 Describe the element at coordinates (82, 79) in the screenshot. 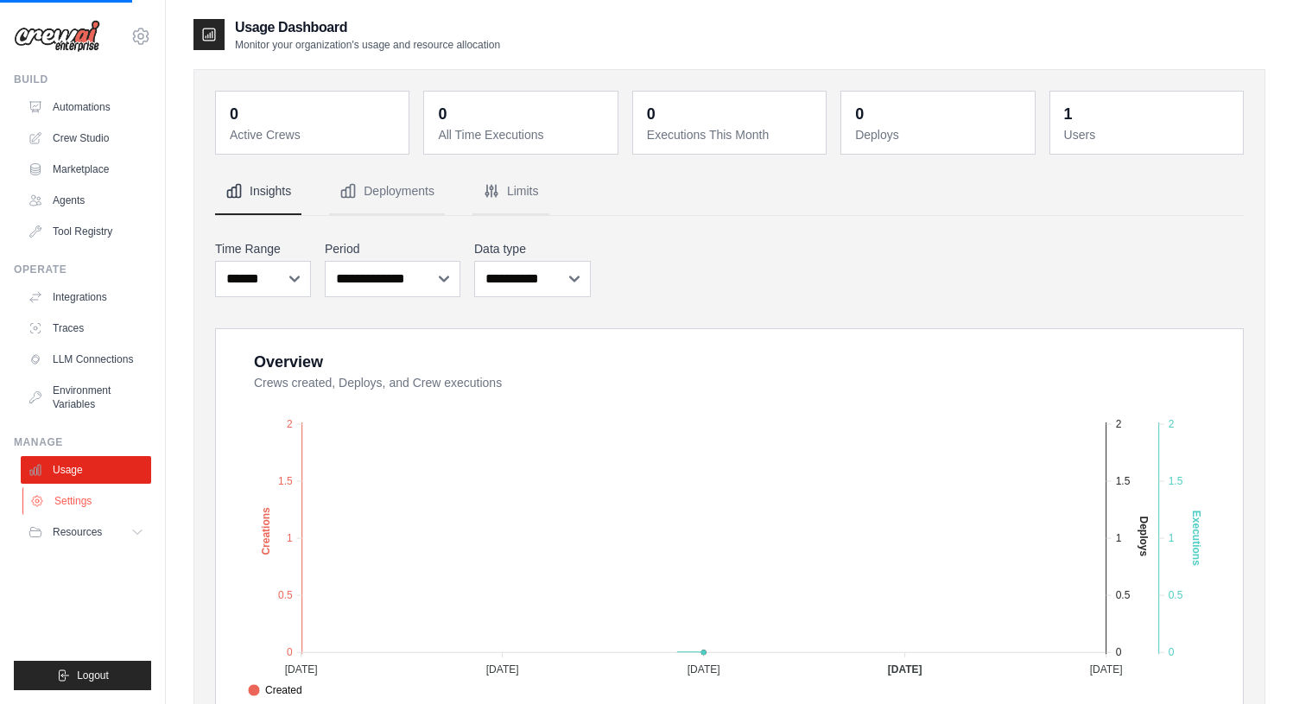

I see `div: Build` at that location.